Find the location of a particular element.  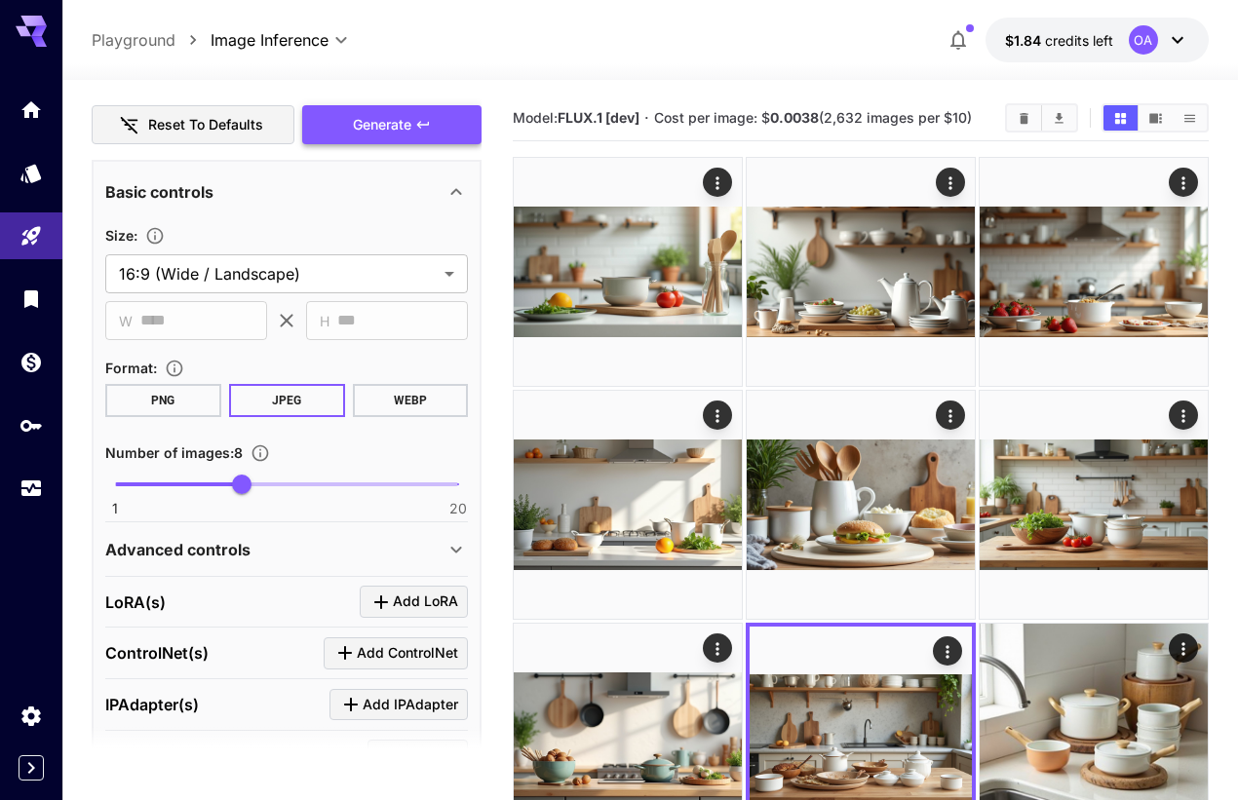

a: Playground is located at coordinates (134, 40).